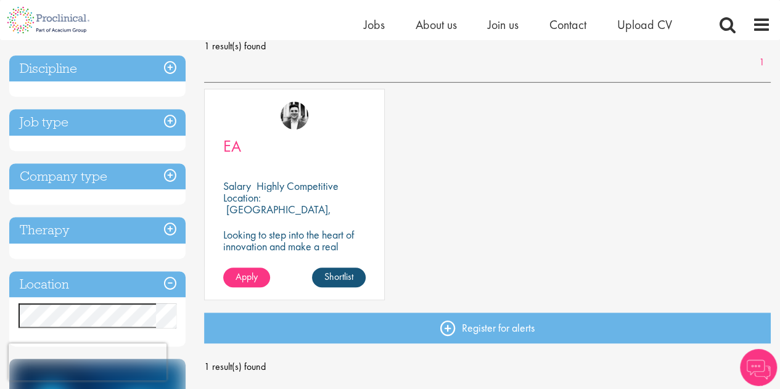 This screenshot has width=780, height=389. What do you see at coordinates (97, 122) in the screenshot?
I see `h3: Job type` at bounding box center [97, 122].